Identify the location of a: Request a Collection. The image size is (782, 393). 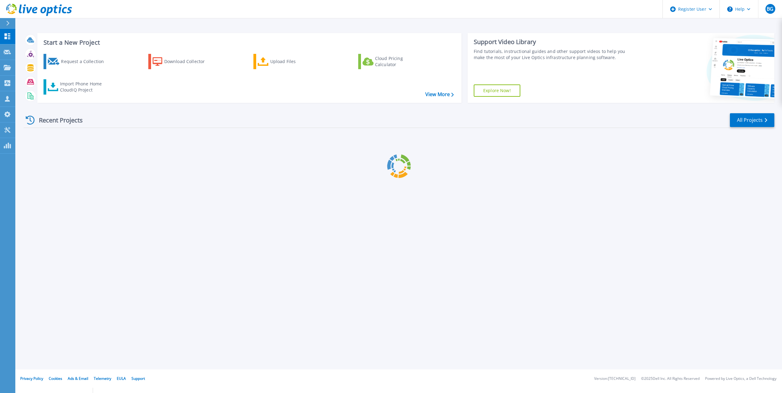
(77, 62).